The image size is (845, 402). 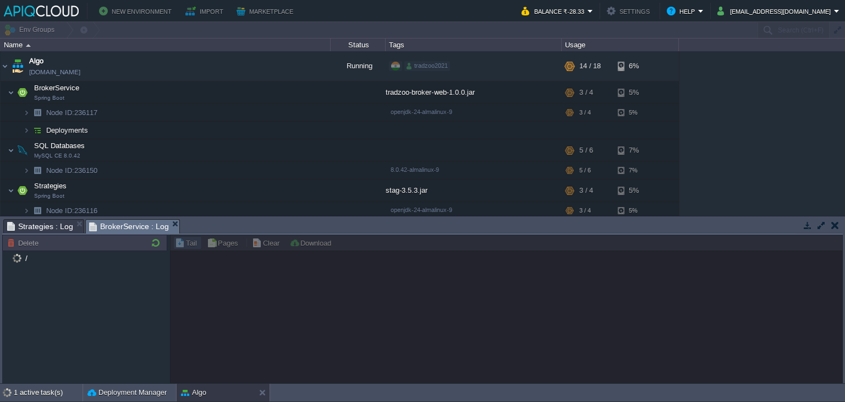 I want to click on div: stag-3.5.3.jar, so click(x=474, y=190).